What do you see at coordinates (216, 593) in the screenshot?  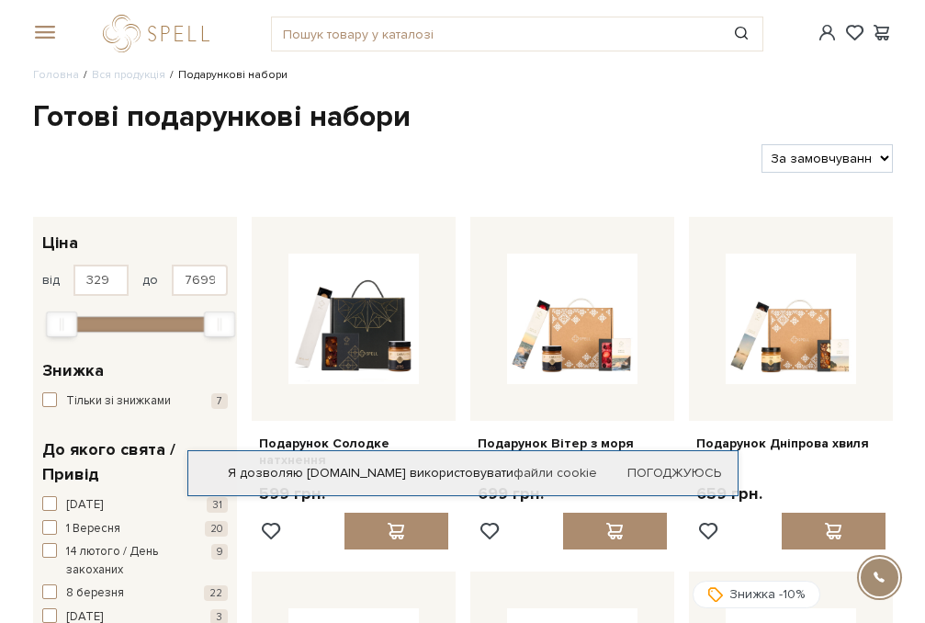 I see `span: 22` at bounding box center [216, 593].